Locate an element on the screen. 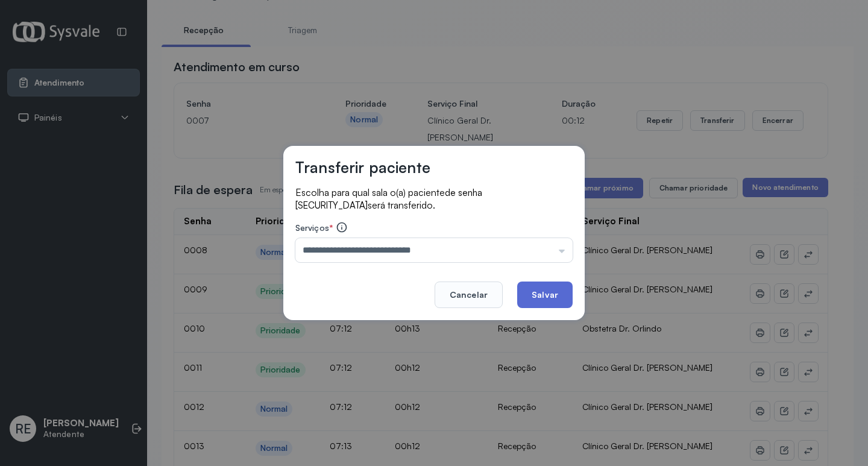 Image resolution: width=868 pixels, height=466 pixels. h3: Transferir paciente is located at coordinates (363, 167).